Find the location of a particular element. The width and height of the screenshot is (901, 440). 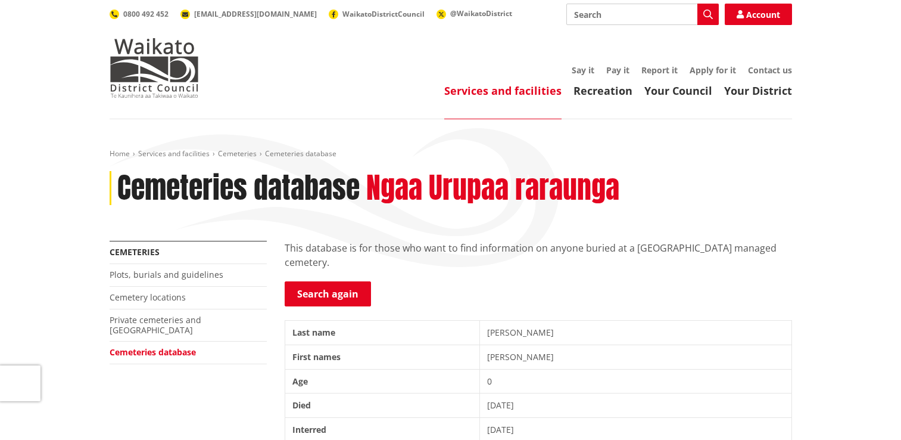

a: Cemetery locations is located at coordinates (148, 297).